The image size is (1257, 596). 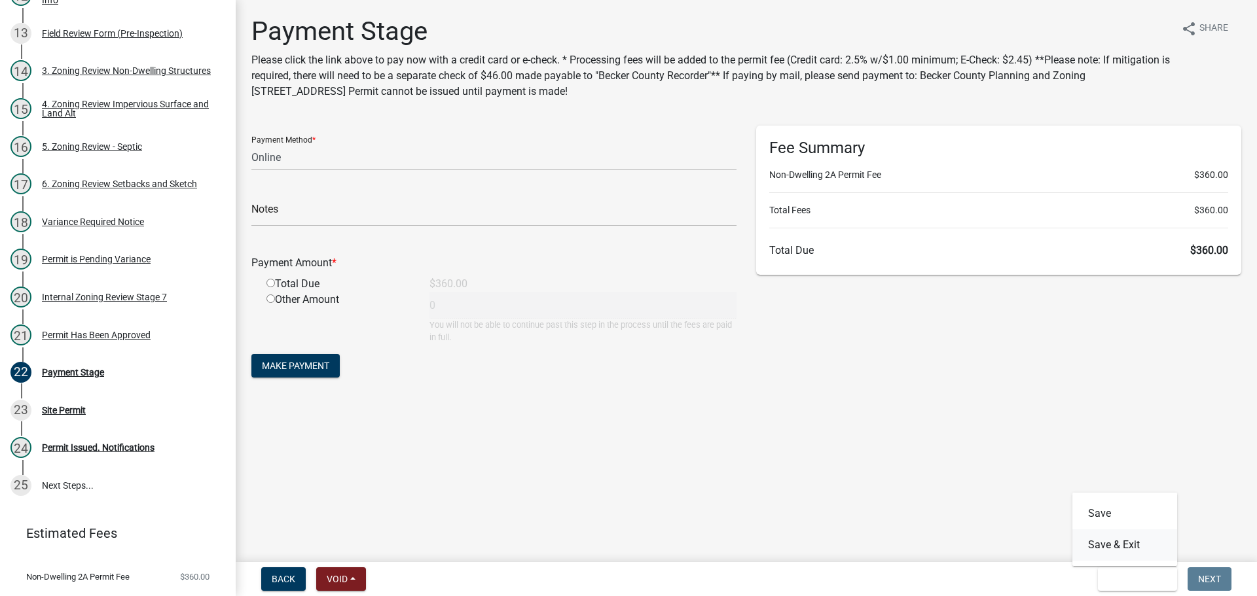 I want to click on div: Permit Issued. Notifications, so click(x=98, y=448).